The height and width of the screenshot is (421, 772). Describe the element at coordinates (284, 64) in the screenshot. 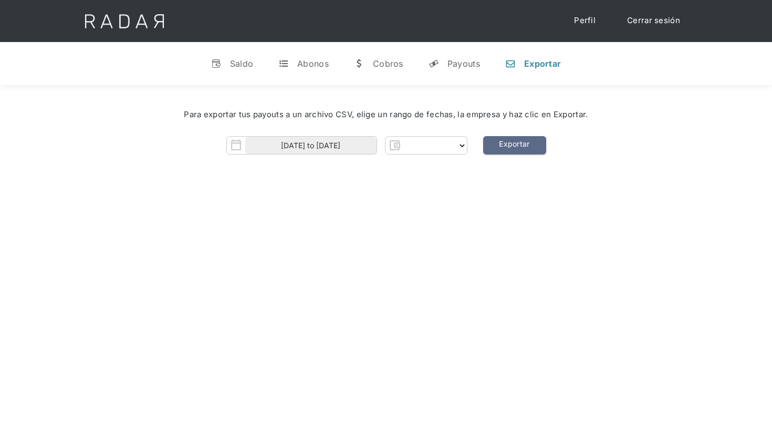

I see `div: t` at that location.